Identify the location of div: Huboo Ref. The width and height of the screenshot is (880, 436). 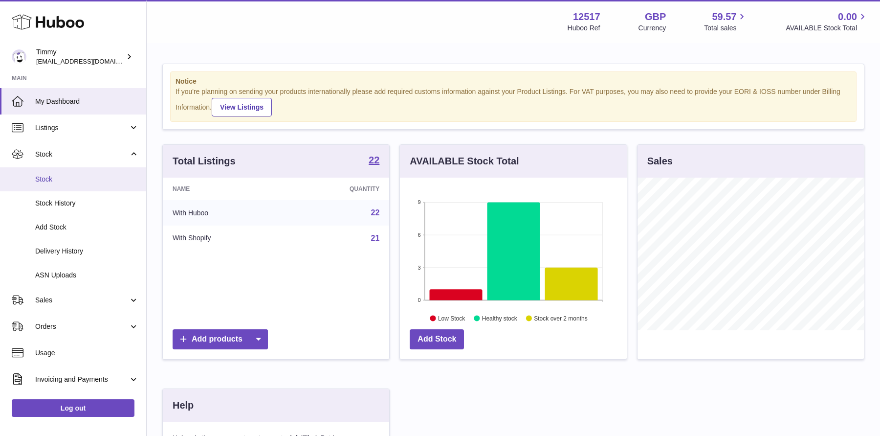
(584, 28).